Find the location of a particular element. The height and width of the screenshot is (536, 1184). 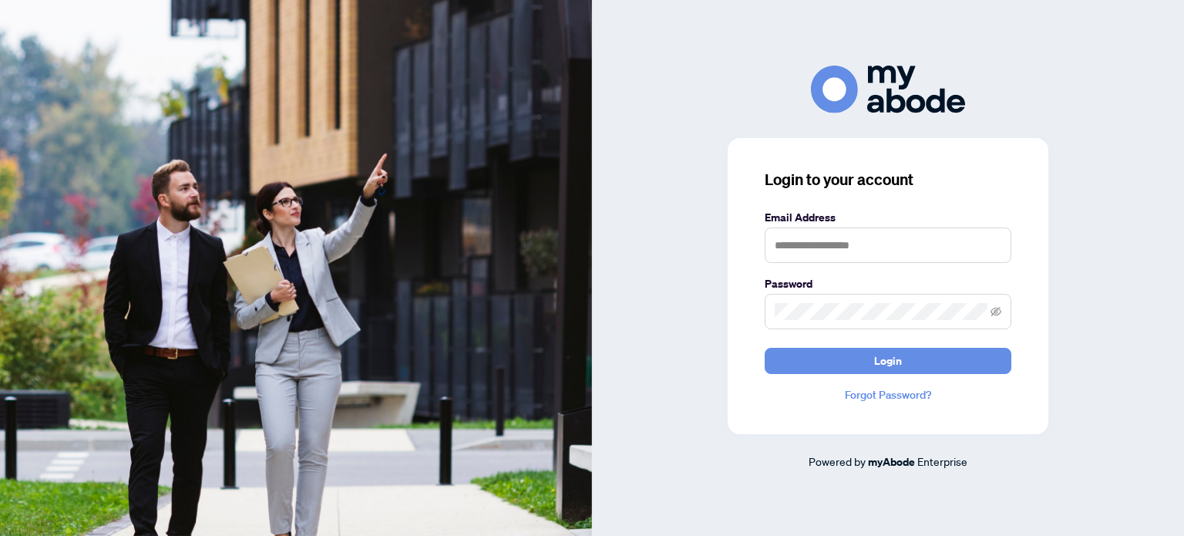

span: Login is located at coordinates (888, 361).